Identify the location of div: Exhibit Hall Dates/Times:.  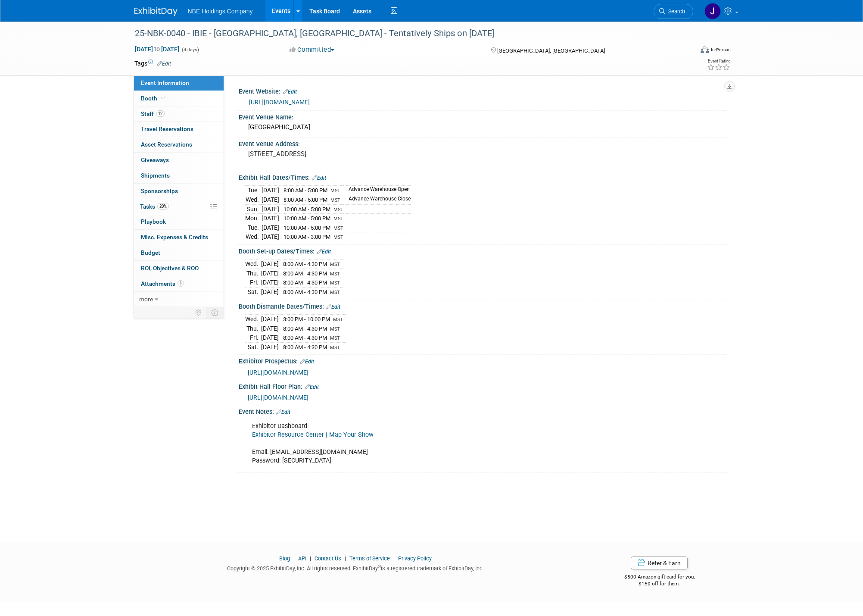
(484, 177).